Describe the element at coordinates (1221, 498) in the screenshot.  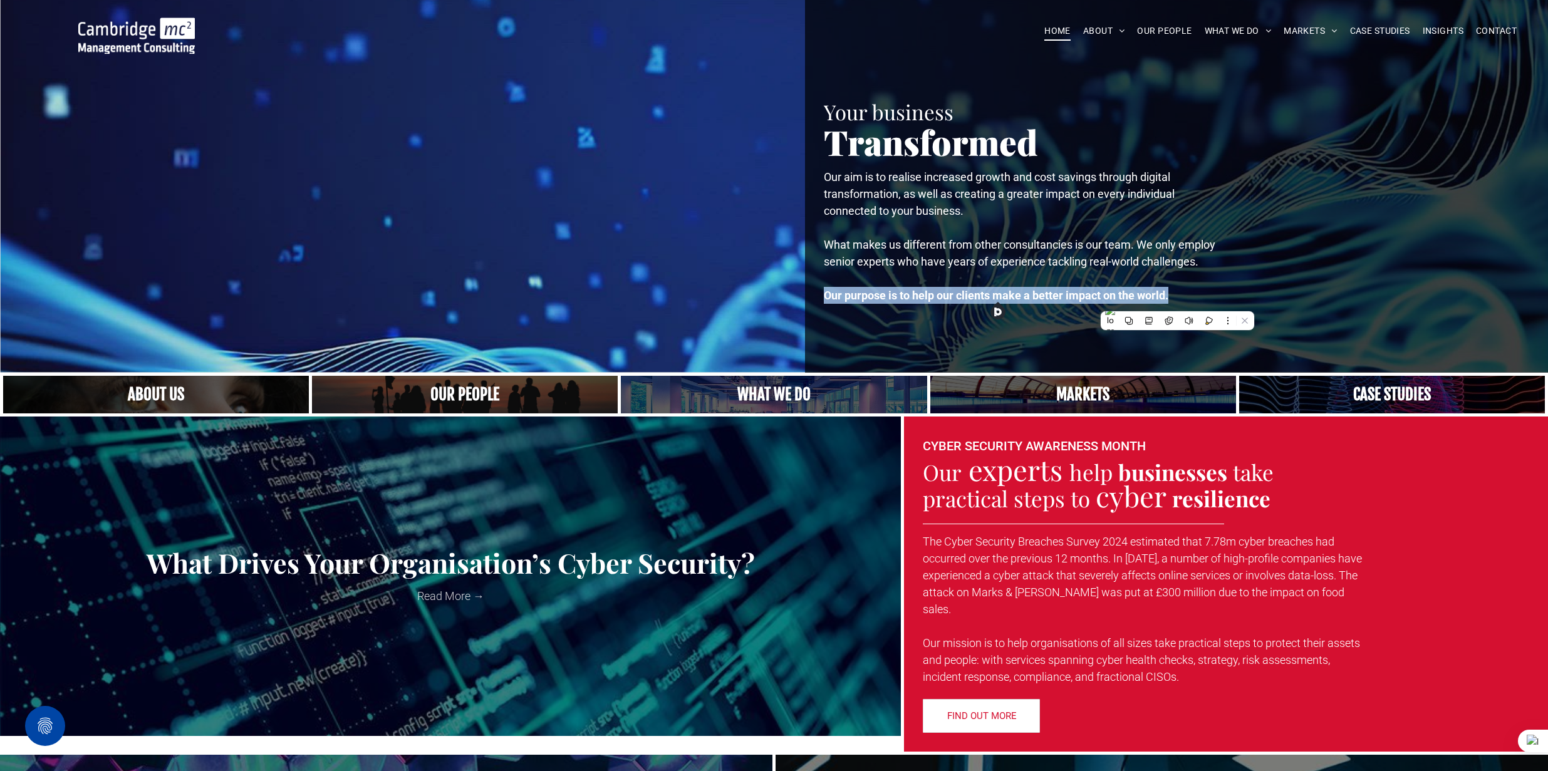
I see `strong: resilience` at that location.